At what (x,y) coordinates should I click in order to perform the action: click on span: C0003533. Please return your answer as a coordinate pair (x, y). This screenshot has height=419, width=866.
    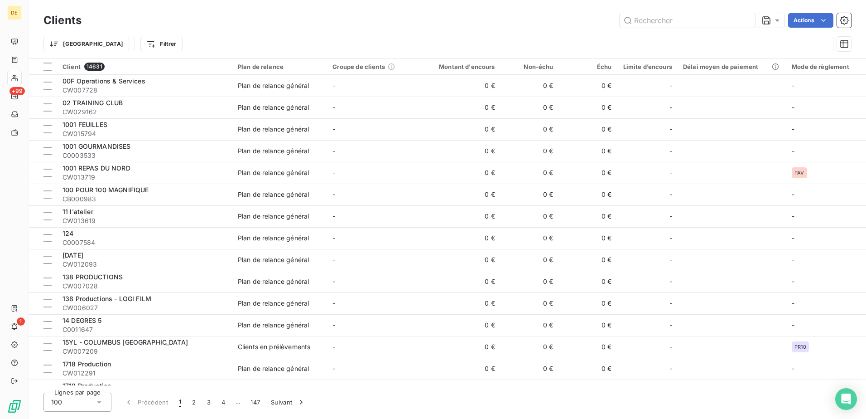
    Looking at the image, I should click on (144, 155).